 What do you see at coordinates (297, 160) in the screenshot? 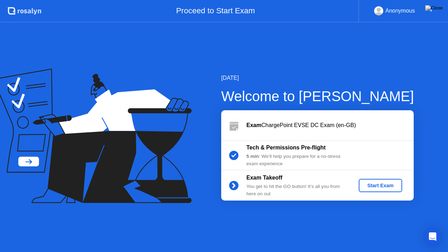
I see `div: : We’ll help you prepare for a no-stress exam experience` at bounding box center [297, 160].